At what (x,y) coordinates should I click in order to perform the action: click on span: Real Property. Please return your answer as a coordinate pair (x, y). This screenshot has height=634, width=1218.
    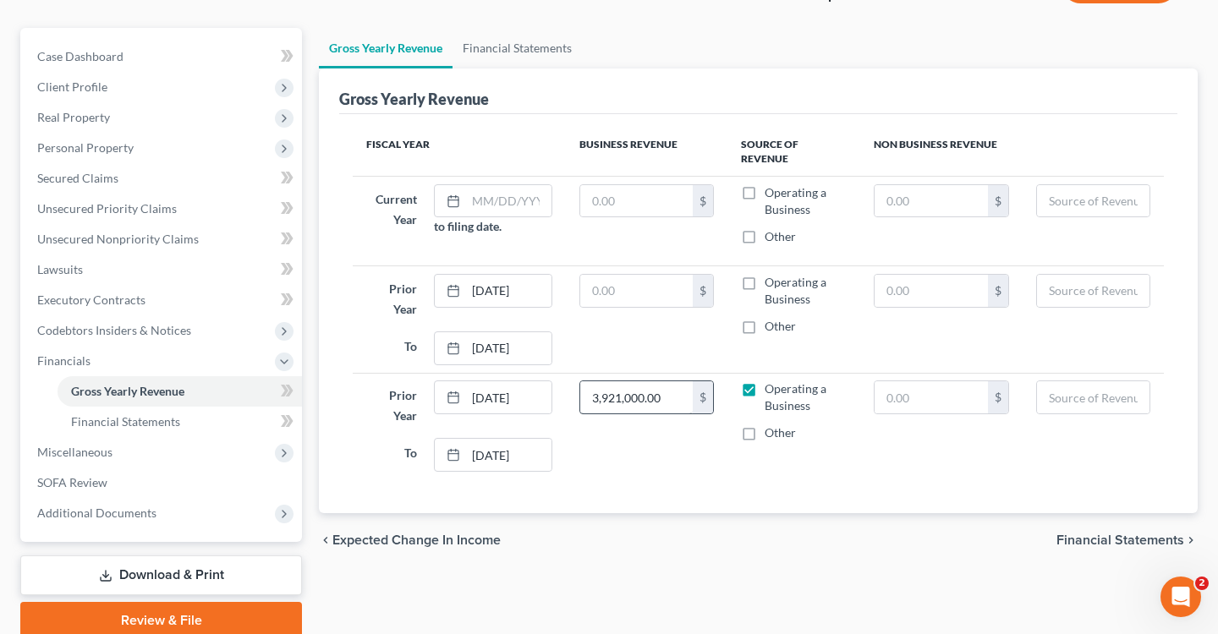
    Looking at the image, I should click on (74, 117).